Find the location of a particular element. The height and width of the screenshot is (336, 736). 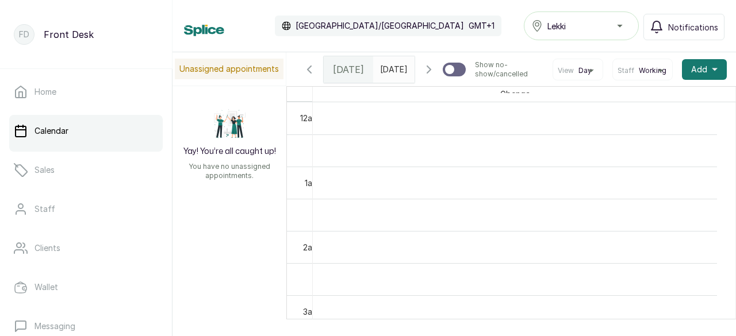

span: Lekki is located at coordinates (557, 26).